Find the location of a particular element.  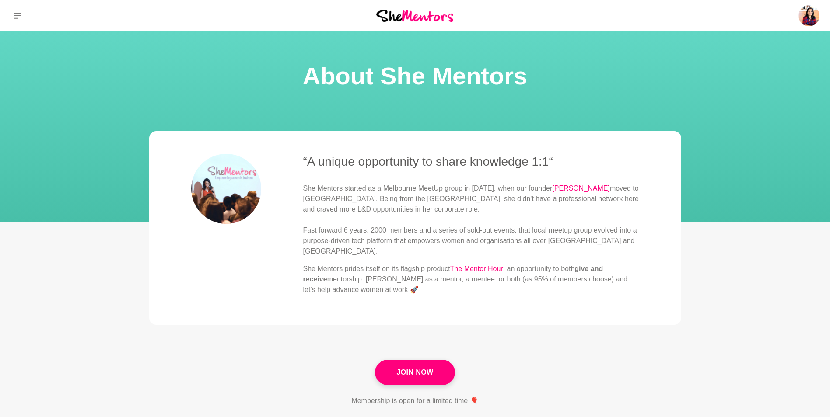

a: The Mentor Hour is located at coordinates (477, 269).